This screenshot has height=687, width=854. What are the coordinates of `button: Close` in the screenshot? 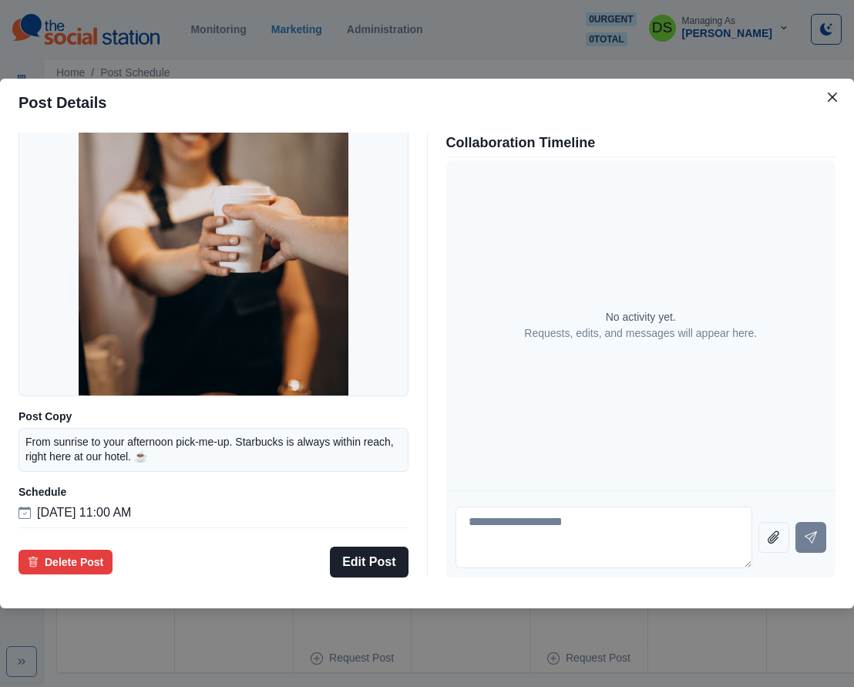 It's located at (832, 97).